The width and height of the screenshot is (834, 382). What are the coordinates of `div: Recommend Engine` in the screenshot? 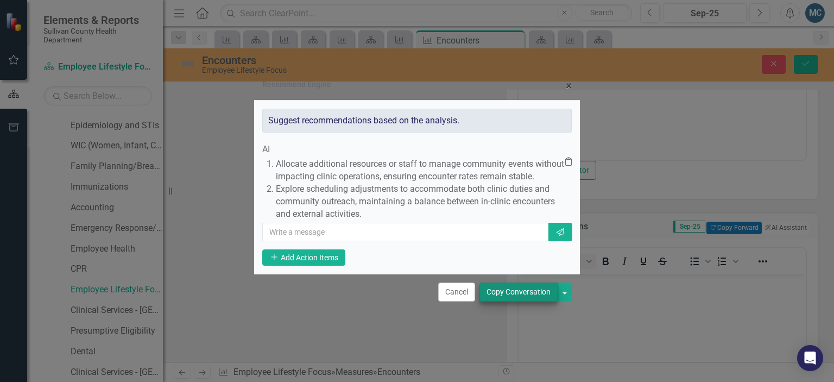 It's located at (297, 84).